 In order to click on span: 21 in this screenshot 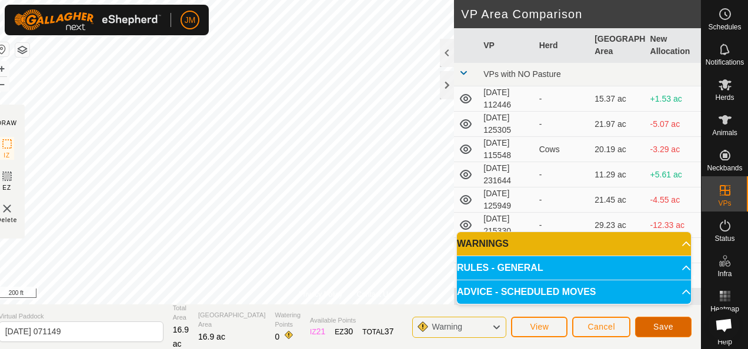, I will do `click(321, 332)`.